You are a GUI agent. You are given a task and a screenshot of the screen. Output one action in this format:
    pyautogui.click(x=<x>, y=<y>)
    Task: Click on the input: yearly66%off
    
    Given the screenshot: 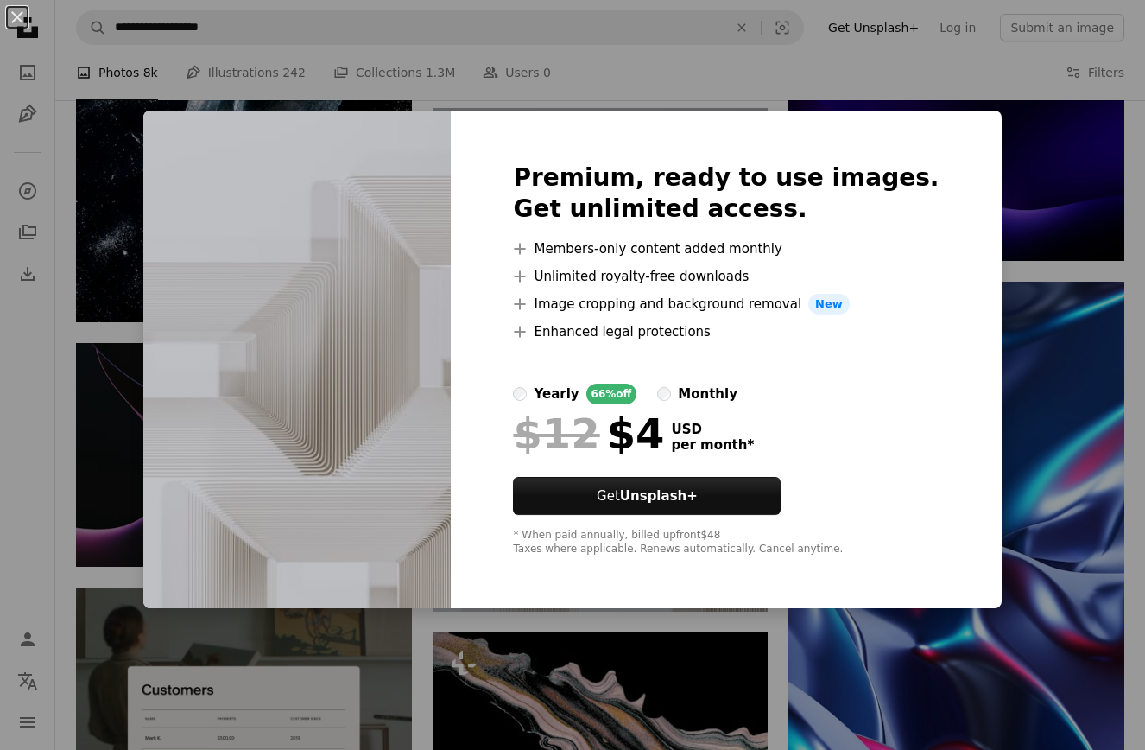 What is the action you would take?
    pyautogui.click(x=520, y=394)
    